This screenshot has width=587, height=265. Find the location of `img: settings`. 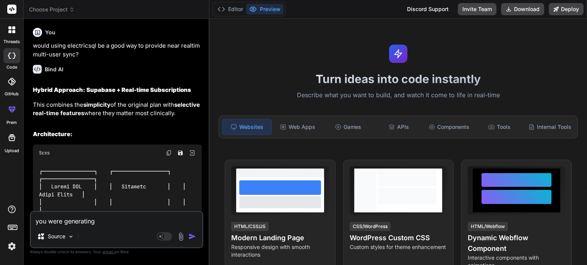

img: settings is located at coordinates (12, 247).